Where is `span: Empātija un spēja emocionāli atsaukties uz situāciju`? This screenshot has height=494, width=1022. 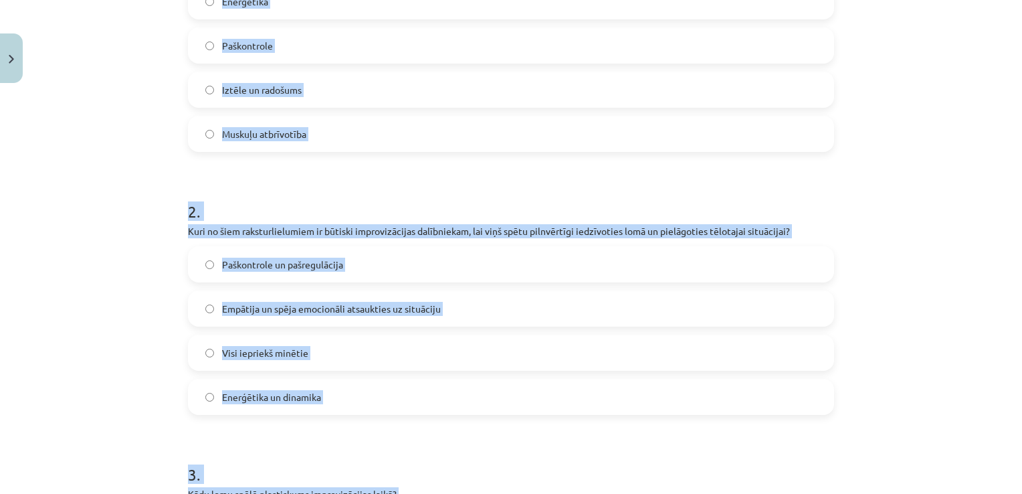 span: Empātija un spēja emocionāli atsaukties uz situāciju is located at coordinates (331, 308).